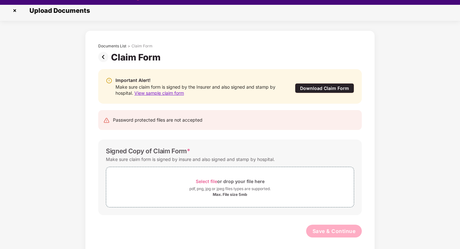  Describe the element at coordinates (230, 181) in the screenshot. I see `div: or drop your file here` at that location.